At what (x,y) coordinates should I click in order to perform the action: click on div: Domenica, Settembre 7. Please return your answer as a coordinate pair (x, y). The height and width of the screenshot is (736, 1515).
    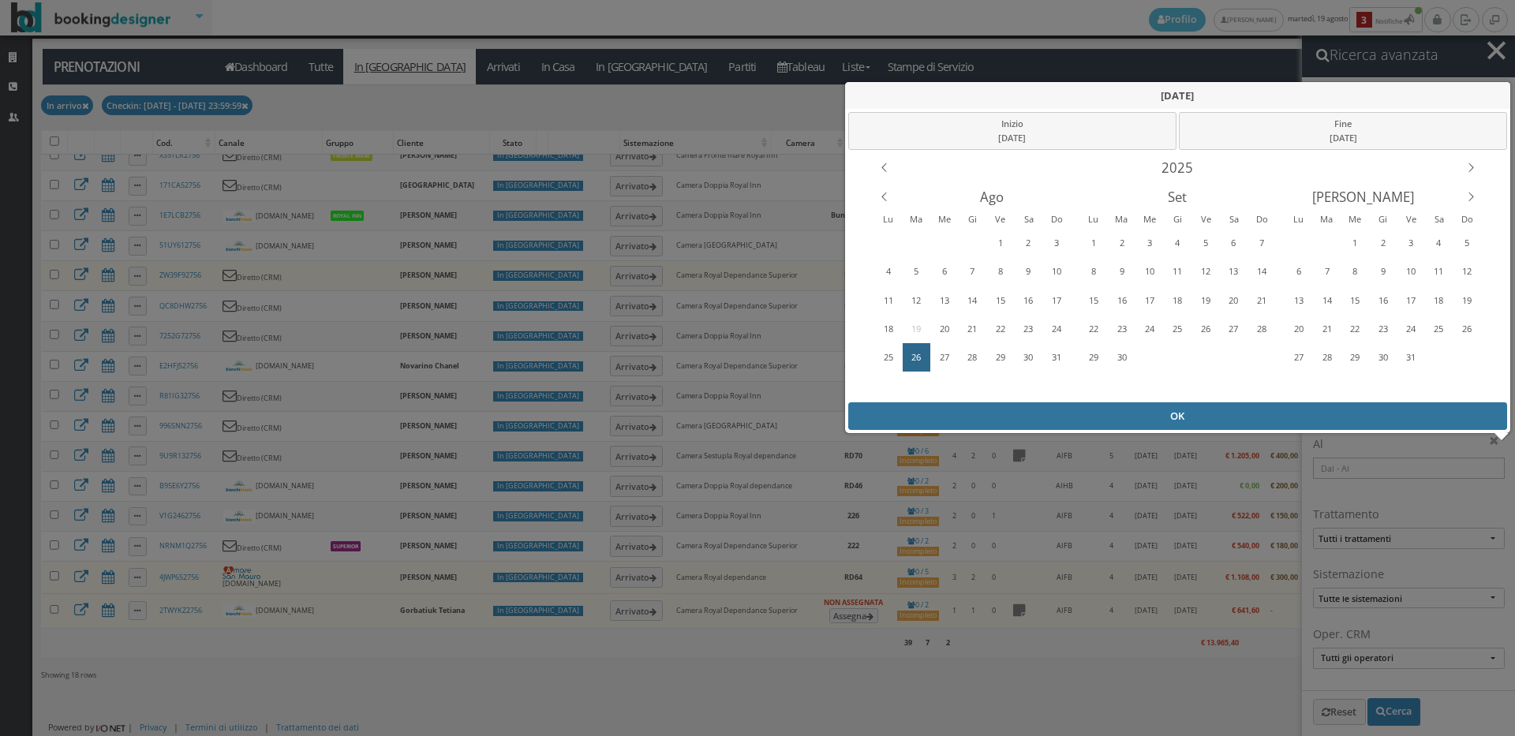
    Looking at the image, I should click on (1262, 242).